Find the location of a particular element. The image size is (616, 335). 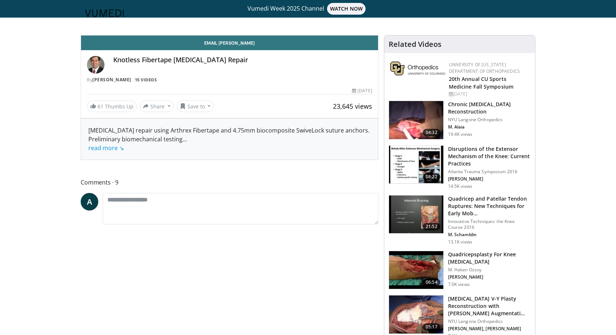

img: E-HI8y-Omg85H4KX4xMDoxOjBzMTt2bJ.150x105_q85_crop-smart_upscale.jpg is located at coordinates (416, 120).